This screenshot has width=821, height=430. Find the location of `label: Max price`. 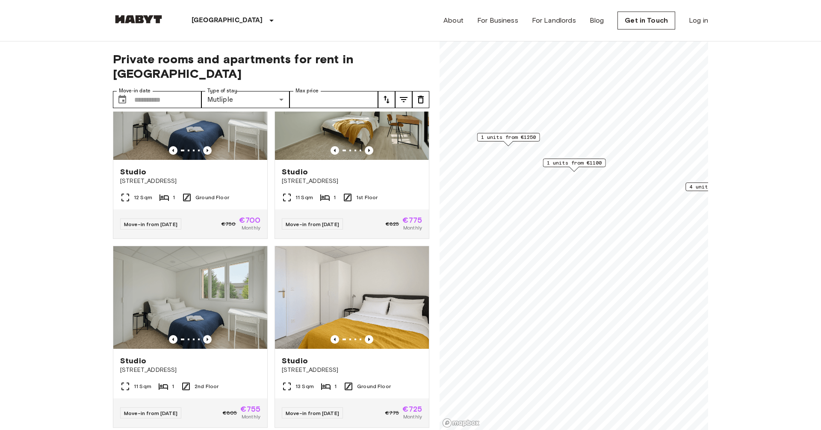

label: Max price is located at coordinates (307, 91).